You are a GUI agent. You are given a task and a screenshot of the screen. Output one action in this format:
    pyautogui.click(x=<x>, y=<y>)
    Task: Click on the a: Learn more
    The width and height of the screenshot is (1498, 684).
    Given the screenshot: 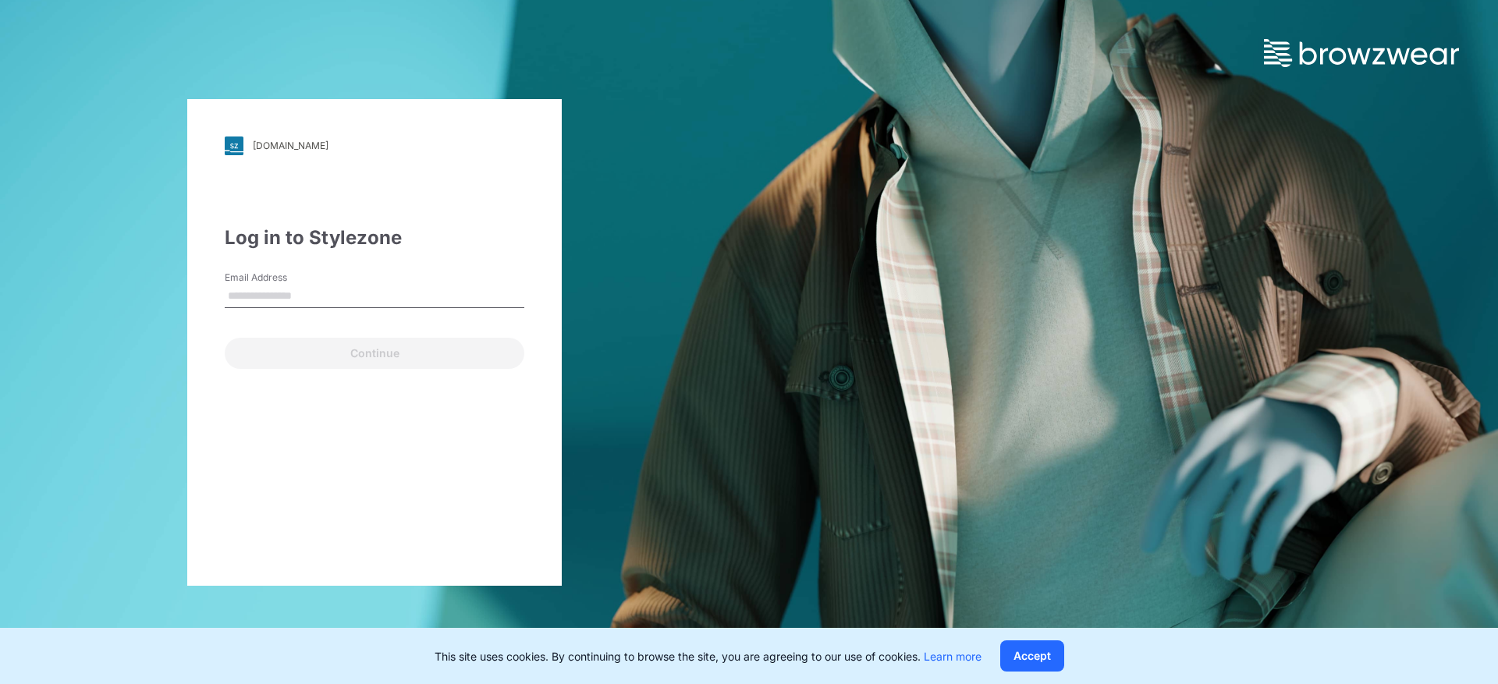 What is the action you would take?
    pyautogui.click(x=953, y=656)
    